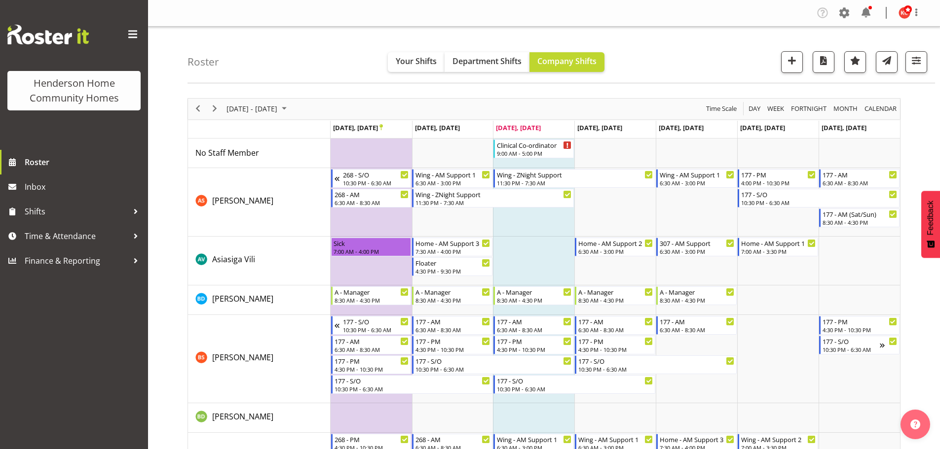 This screenshot has height=449, width=940. What do you see at coordinates (198, 109) in the screenshot?
I see `div: previous period` at bounding box center [198, 109].